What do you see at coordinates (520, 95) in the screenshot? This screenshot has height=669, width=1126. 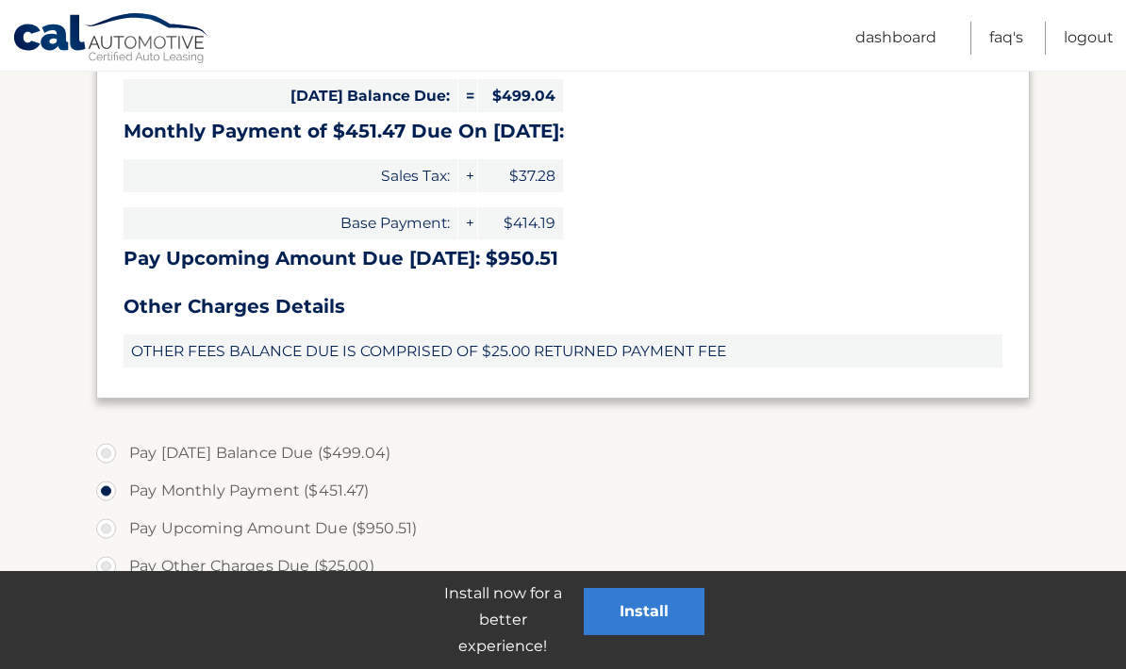 I see `span: $499.04` at bounding box center [520, 95].